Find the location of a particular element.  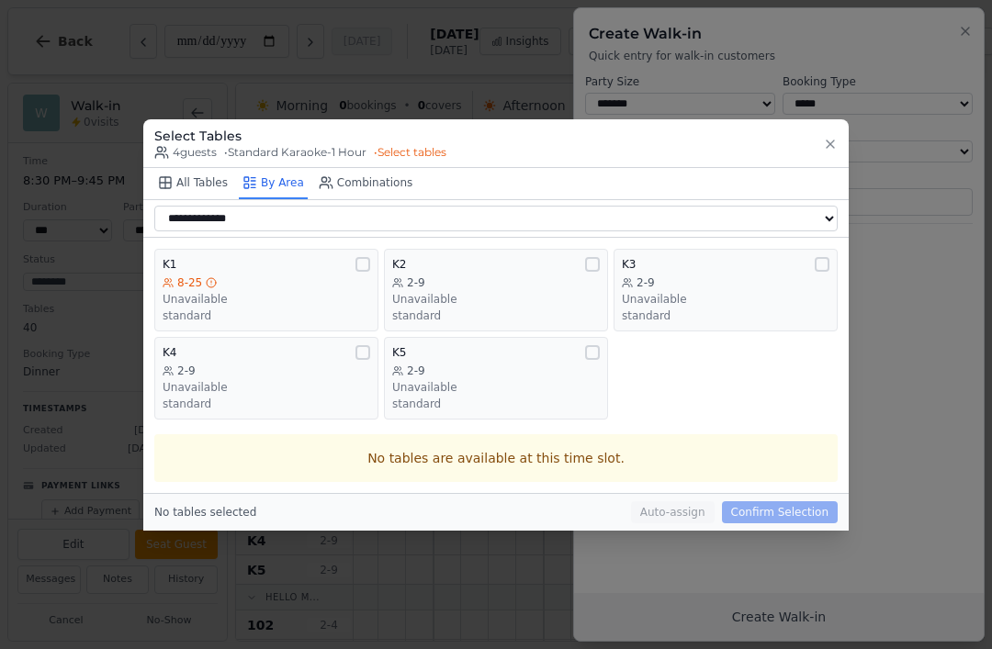

button: K22-9Unavailablestandard is located at coordinates (496, 290).